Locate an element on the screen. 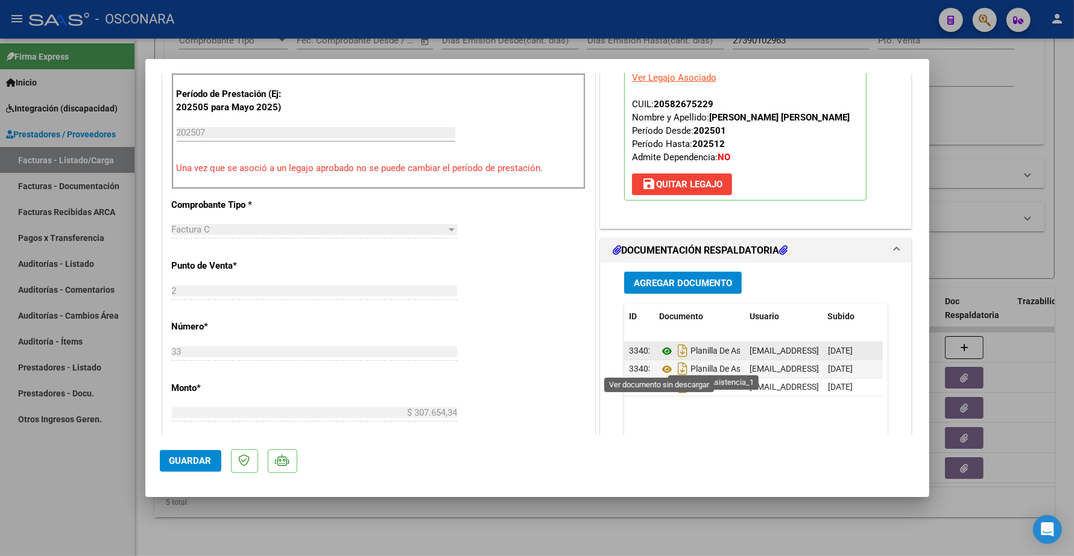 This screenshot has width=1074, height=556. strong: NO is located at coordinates (723, 157).